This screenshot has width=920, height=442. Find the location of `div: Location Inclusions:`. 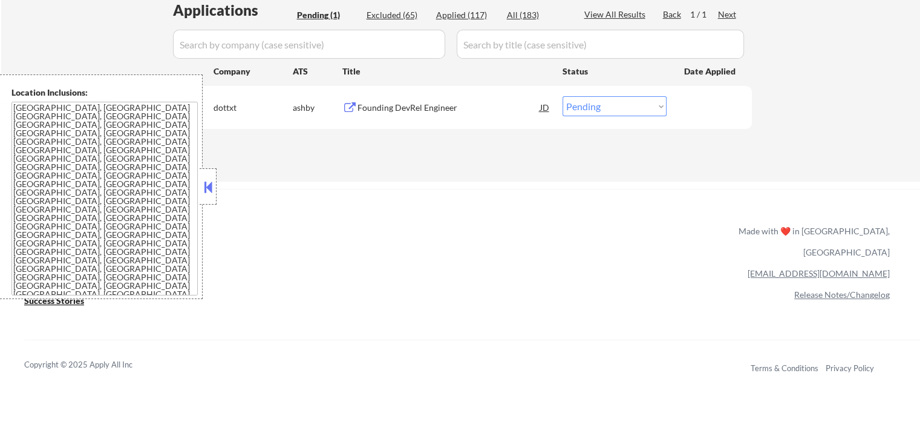

div: Location Inclusions: is located at coordinates (105, 93).